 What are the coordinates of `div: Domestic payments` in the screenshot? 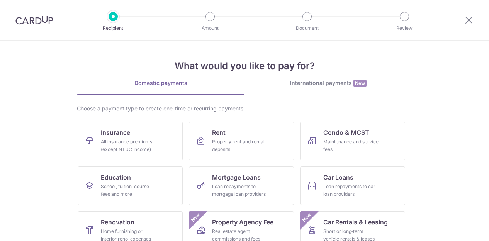 It's located at (161, 83).